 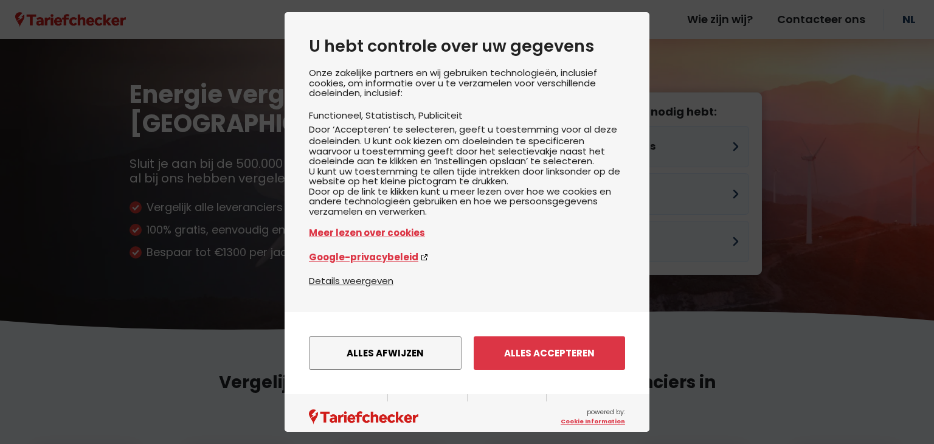 I want to click on button: Alles accepteren, so click(x=549, y=353).